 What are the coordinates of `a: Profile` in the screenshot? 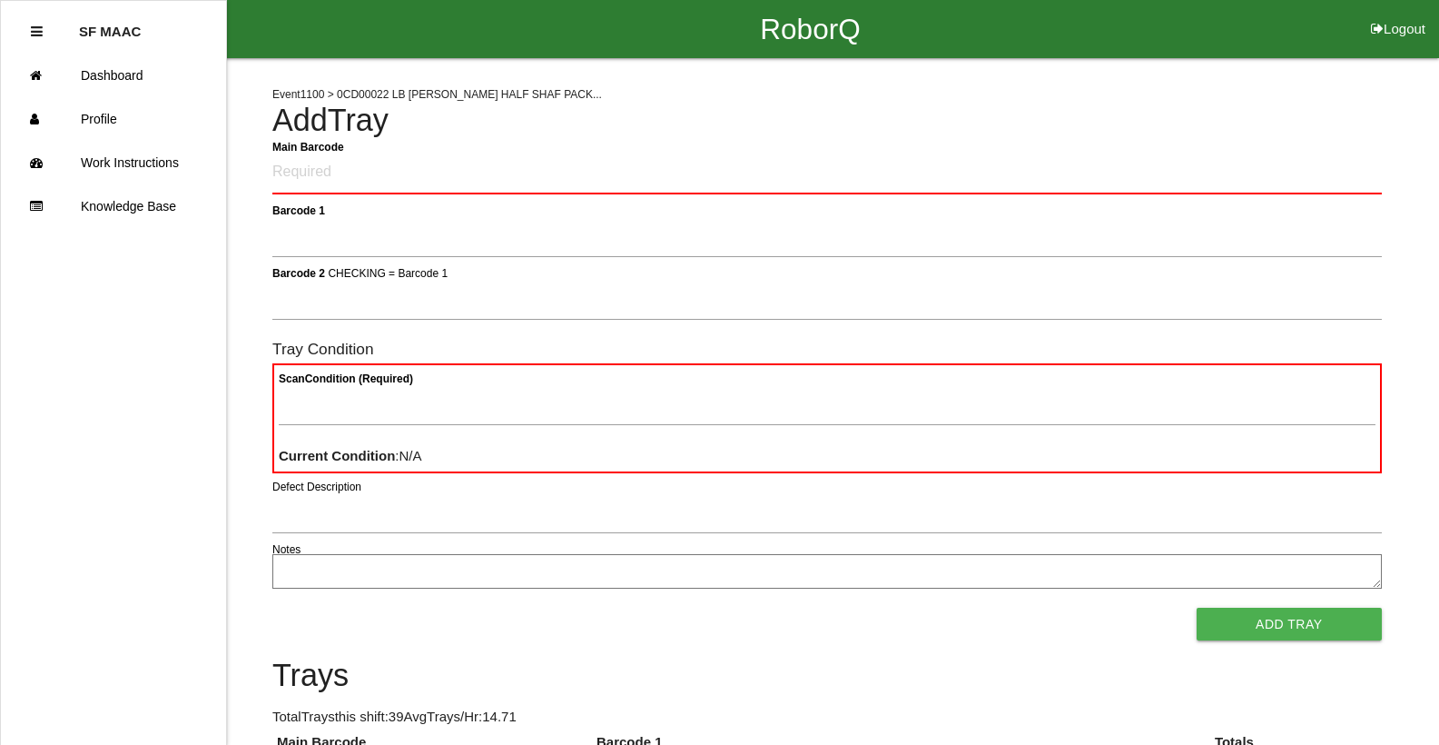 It's located at (113, 119).